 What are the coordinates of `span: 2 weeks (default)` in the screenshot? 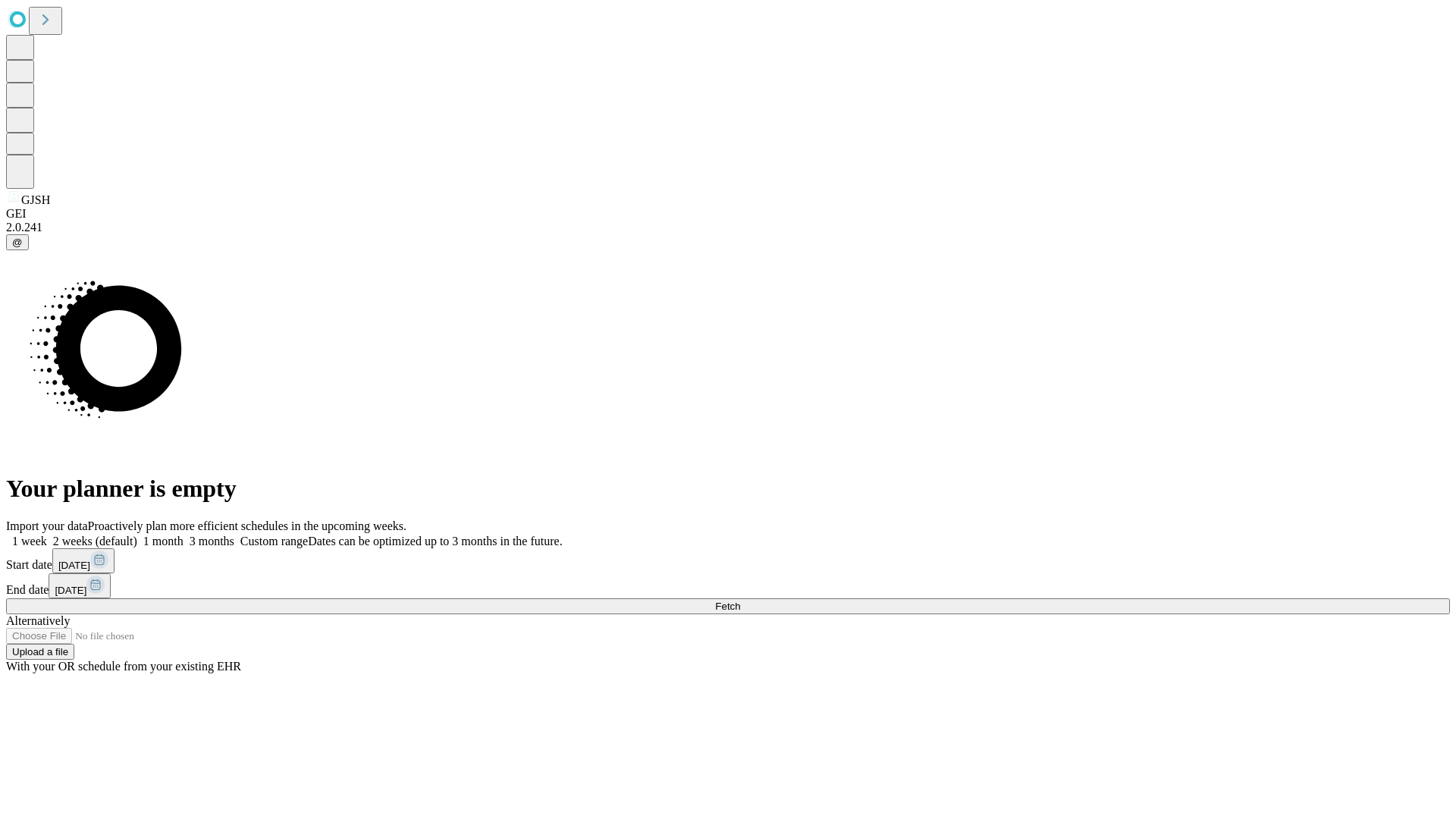 It's located at (94, 540).